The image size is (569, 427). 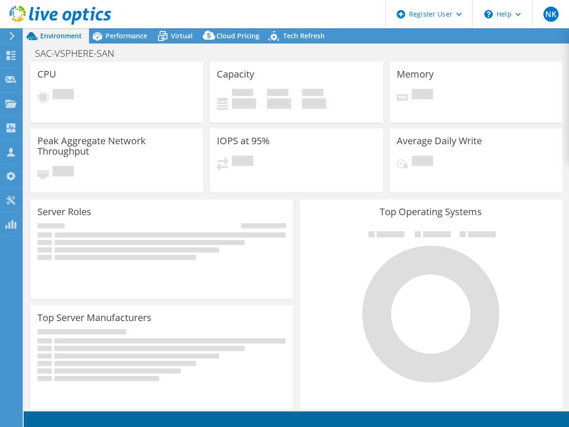 What do you see at coordinates (439, 141) in the screenshot?
I see `h3: Average Daily Write` at bounding box center [439, 141].